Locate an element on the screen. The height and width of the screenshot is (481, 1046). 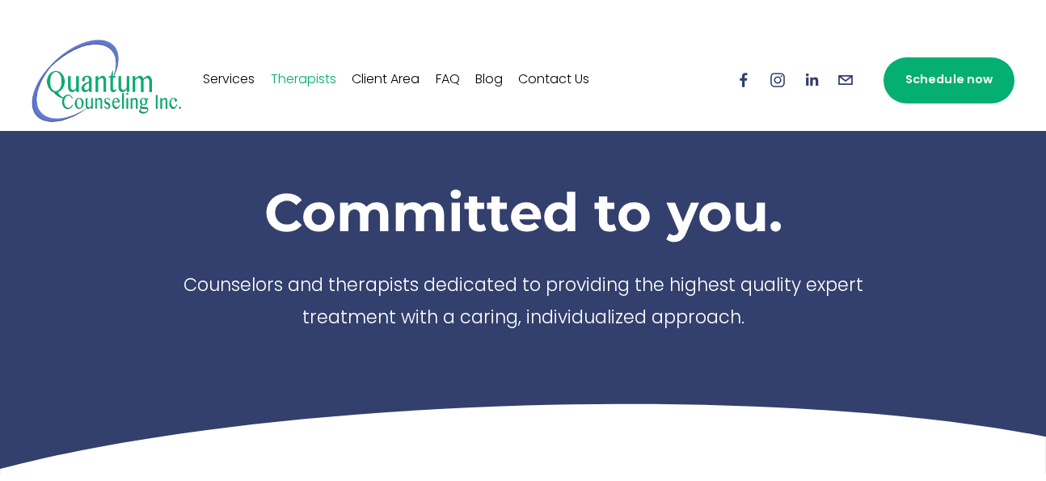
a: Client Area is located at coordinates (386, 80).